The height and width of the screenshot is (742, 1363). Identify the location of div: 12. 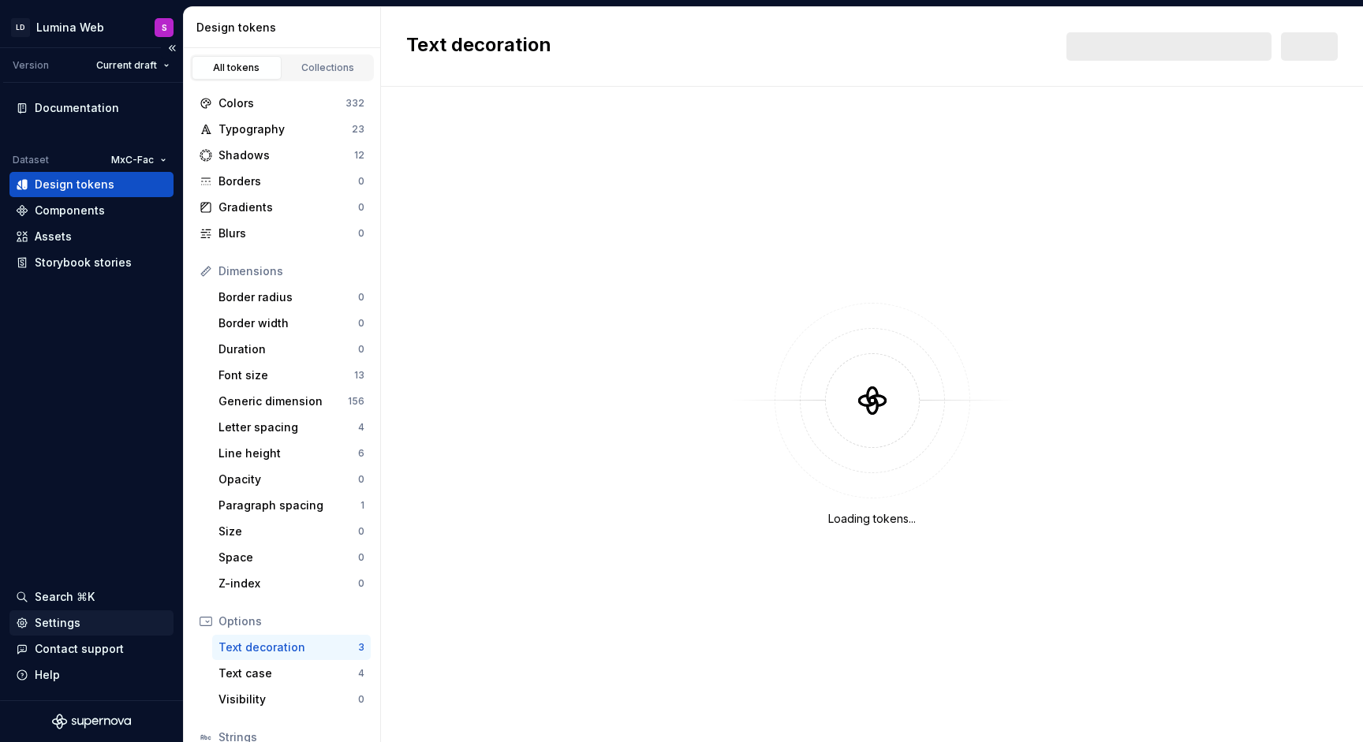
(359, 155).